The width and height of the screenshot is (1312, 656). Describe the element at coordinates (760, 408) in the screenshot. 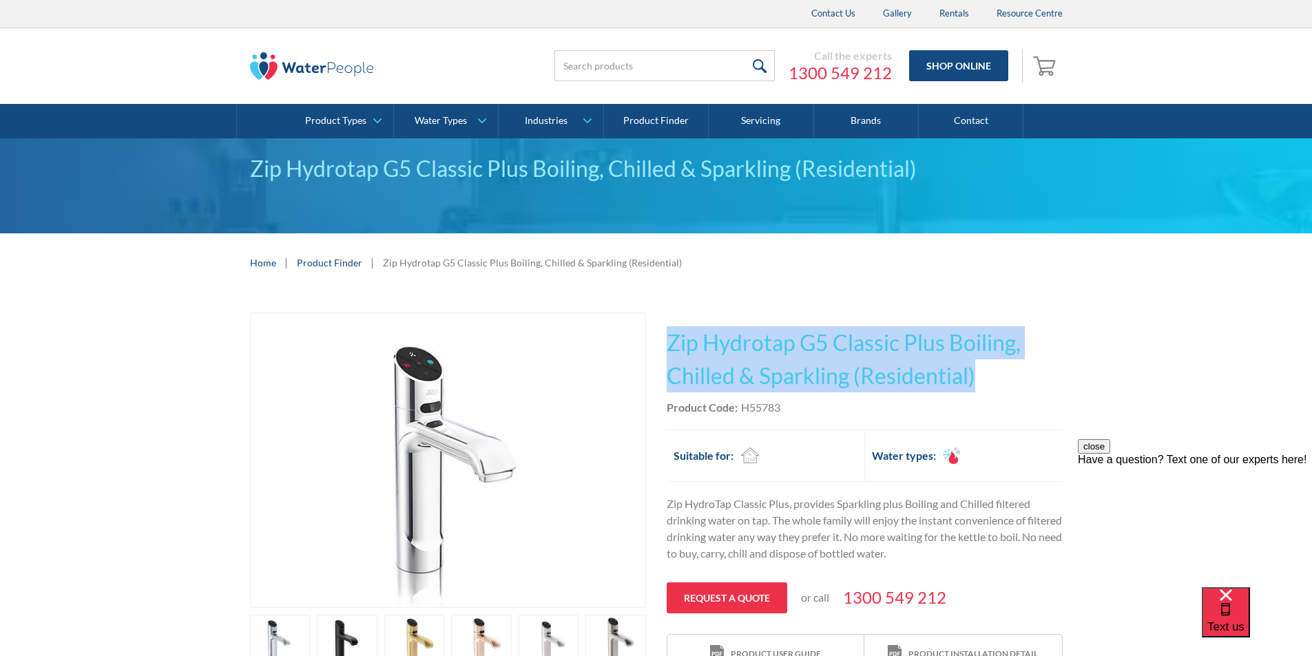

I see `div: H55783` at that location.